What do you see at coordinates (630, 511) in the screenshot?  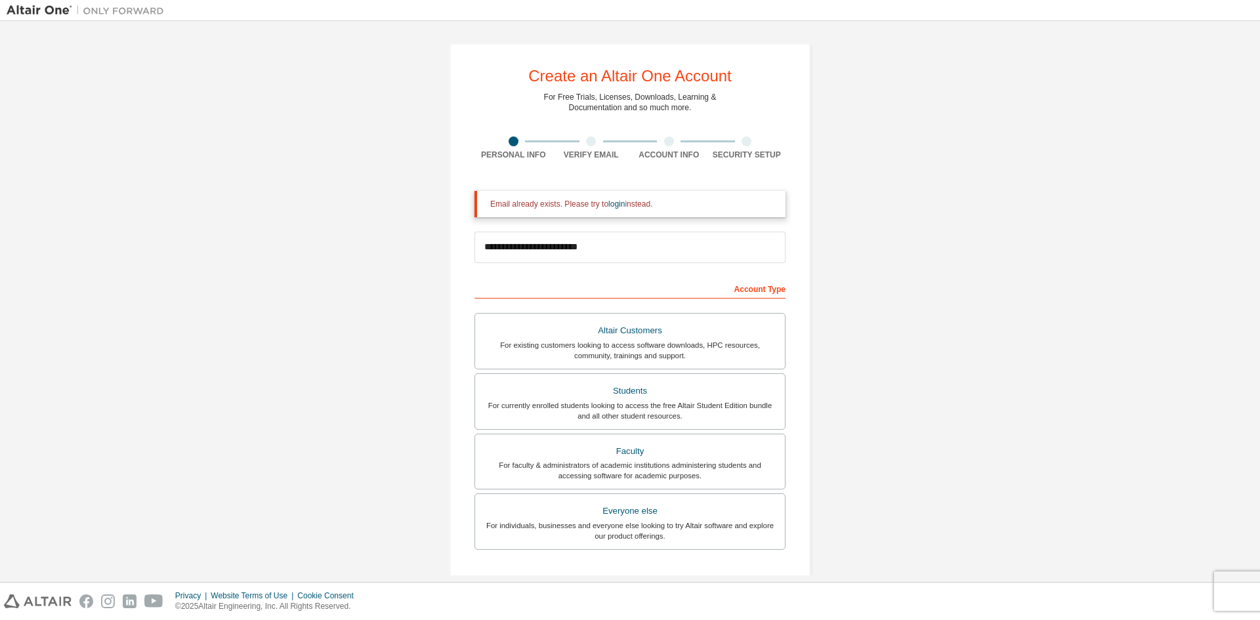 I see `div: Everyone else` at bounding box center [630, 511].